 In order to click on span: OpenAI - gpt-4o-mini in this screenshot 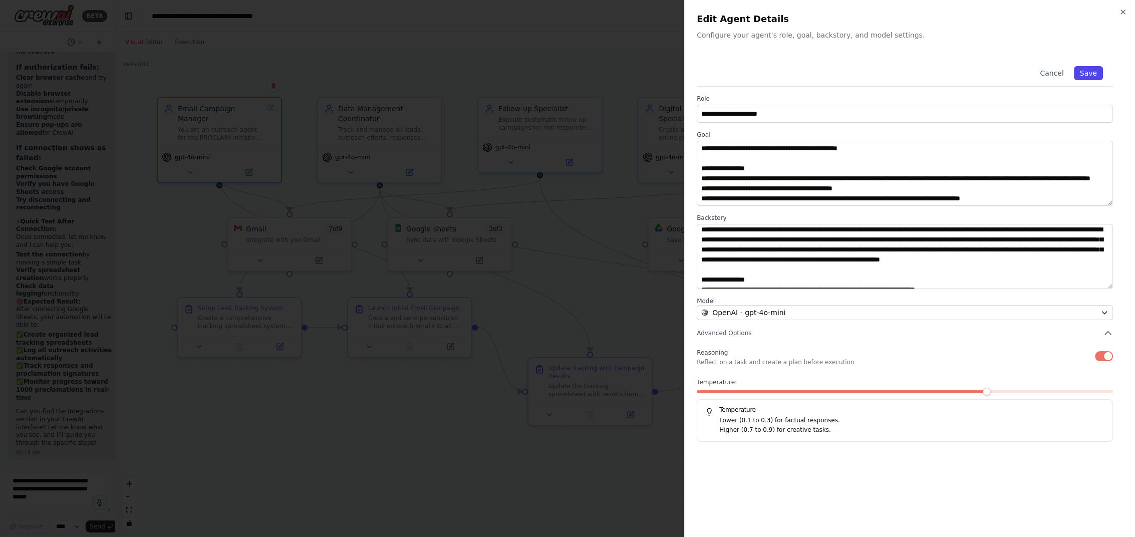, I will do `click(749, 313)`.